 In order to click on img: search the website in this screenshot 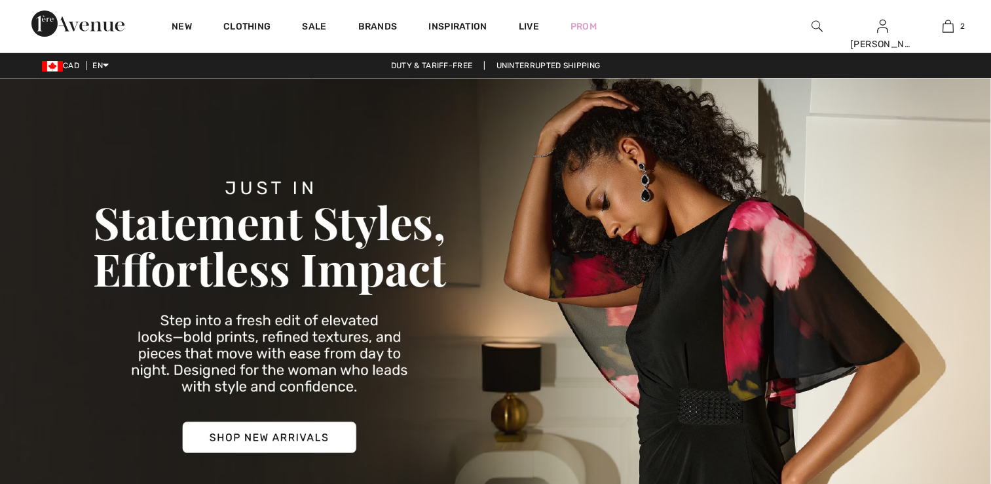, I will do `click(817, 26)`.